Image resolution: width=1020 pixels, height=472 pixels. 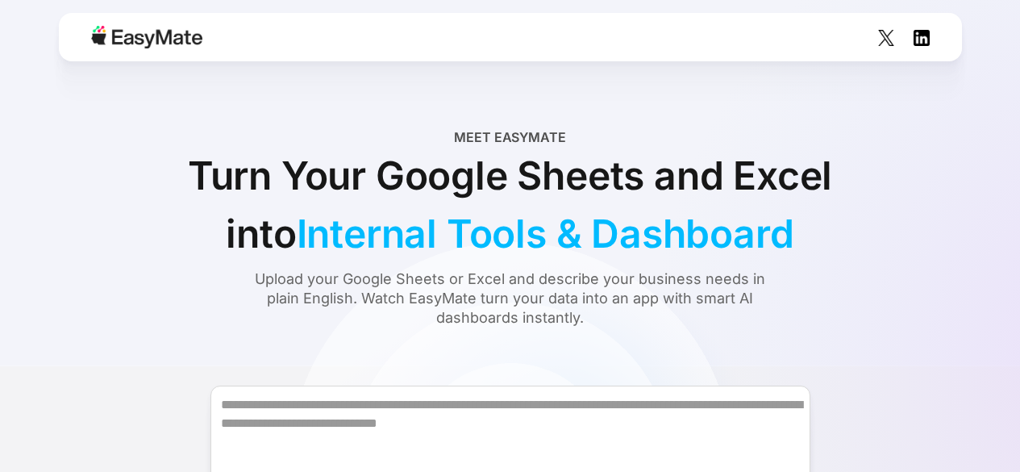 I want to click on img: Easymate logo, so click(x=147, y=37).